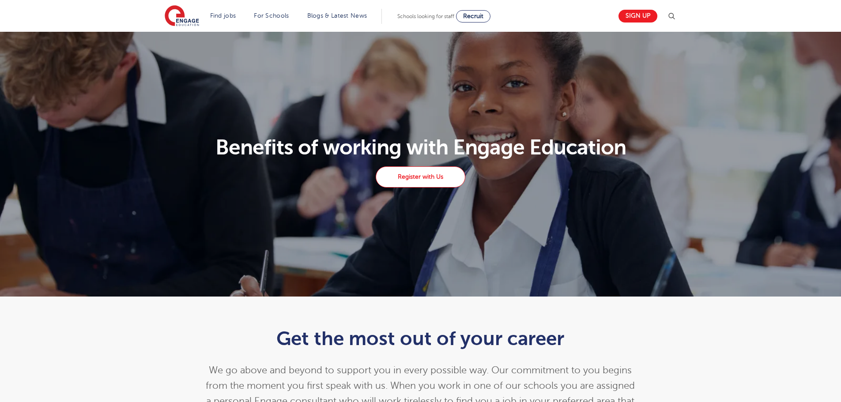 The image size is (841, 402). I want to click on a: Find jobs, so click(223, 15).